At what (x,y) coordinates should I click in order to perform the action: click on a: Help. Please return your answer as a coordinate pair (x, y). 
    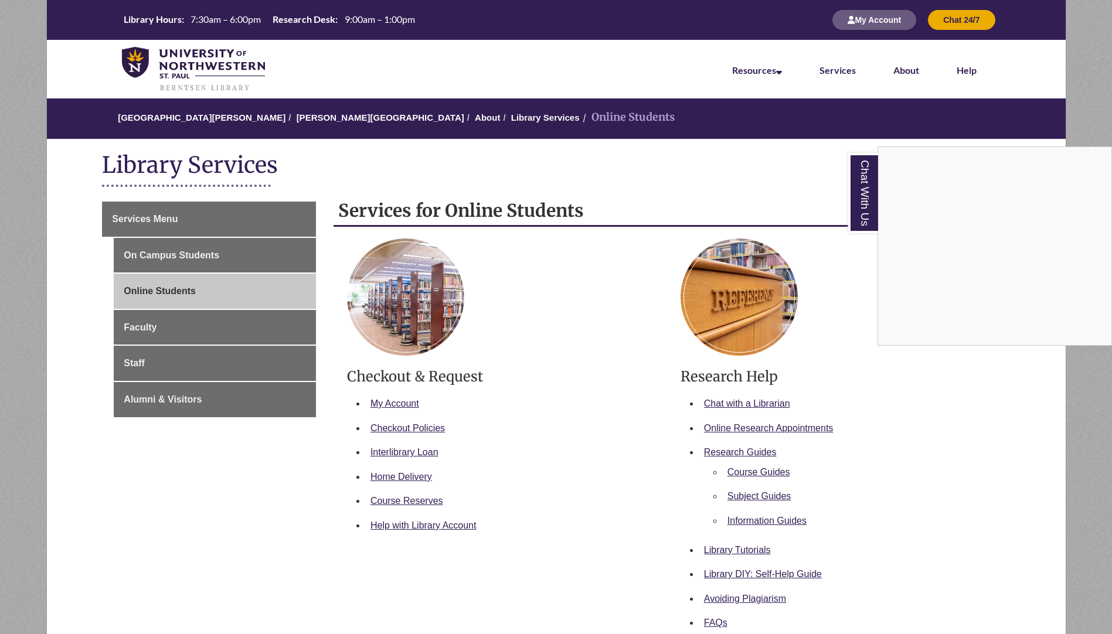
    Looking at the image, I should click on (966, 70).